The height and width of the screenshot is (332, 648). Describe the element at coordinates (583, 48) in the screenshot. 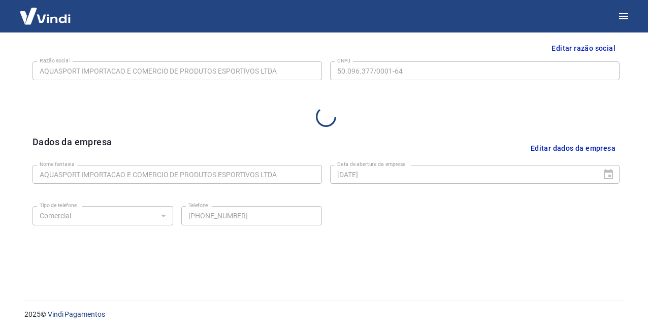

I see `button: Editar razão social` at that location.